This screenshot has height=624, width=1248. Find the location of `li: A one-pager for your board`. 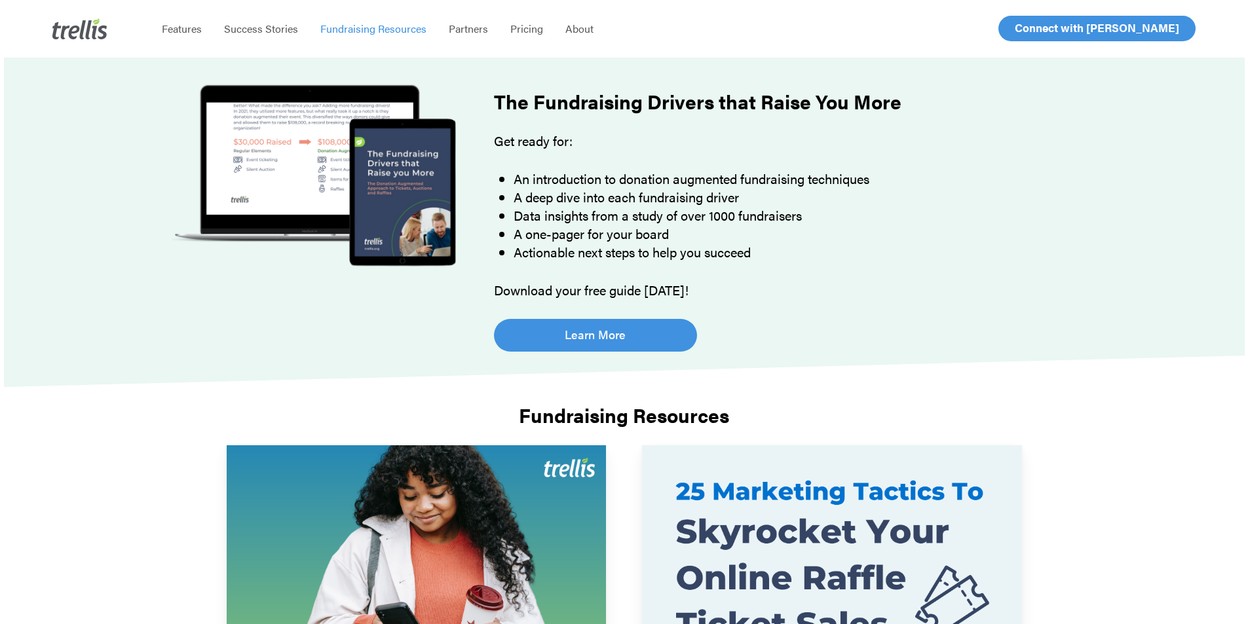

li: A one-pager for your board is located at coordinates (773, 234).